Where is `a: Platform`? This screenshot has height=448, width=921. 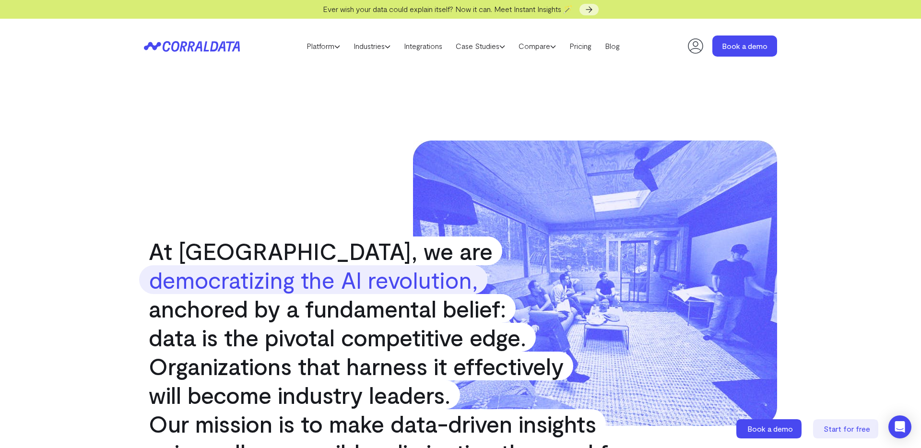
a: Platform is located at coordinates (323, 46).